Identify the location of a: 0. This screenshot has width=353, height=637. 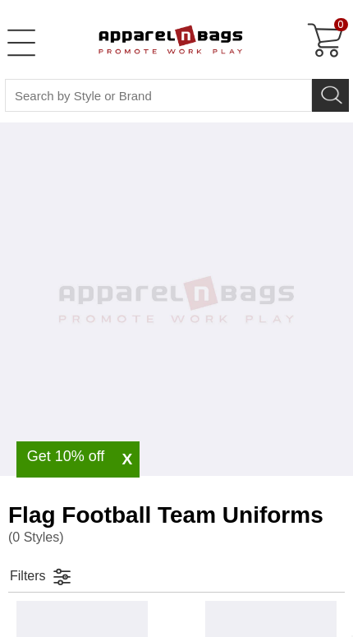
(323, 41).